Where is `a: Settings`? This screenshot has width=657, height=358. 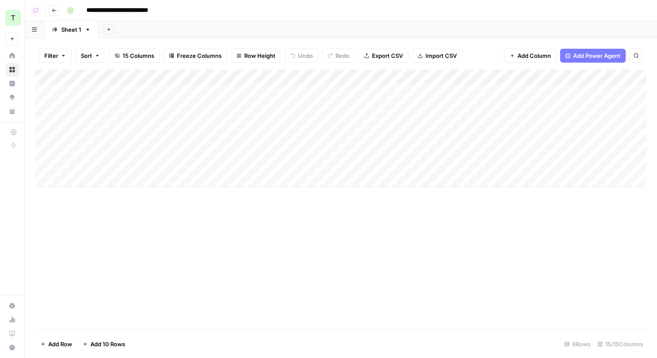
a: Settings is located at coordinates (12, 306).